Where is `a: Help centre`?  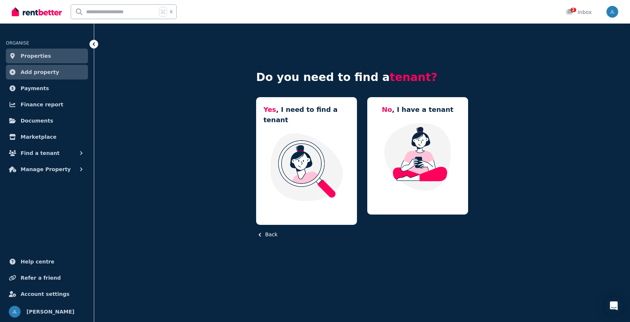 a: Help centre is located at coordinates (47, 262).